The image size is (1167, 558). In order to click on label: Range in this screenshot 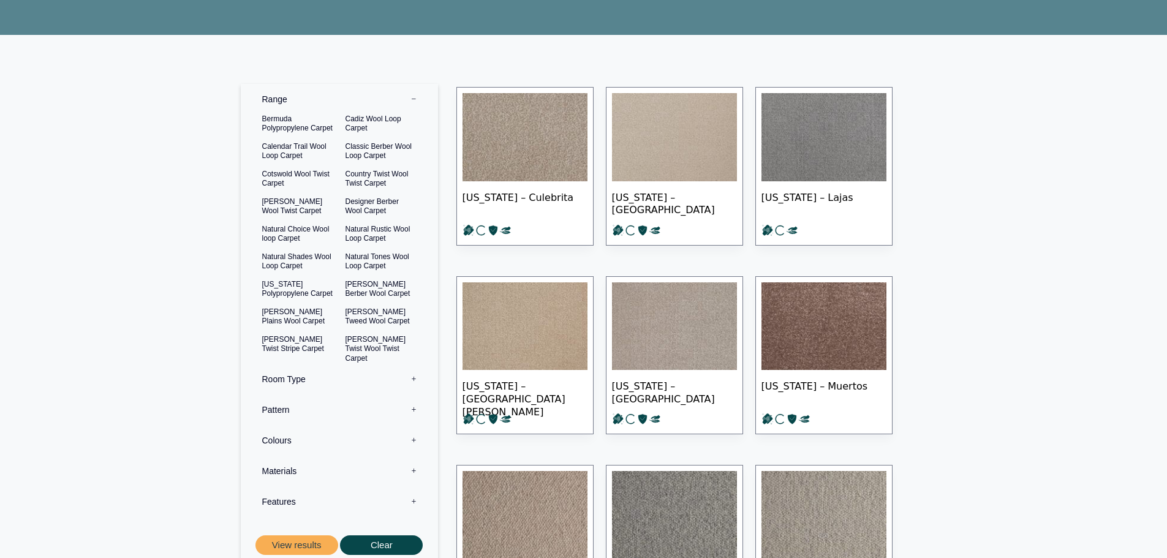, I will do `click(339, 99)`.